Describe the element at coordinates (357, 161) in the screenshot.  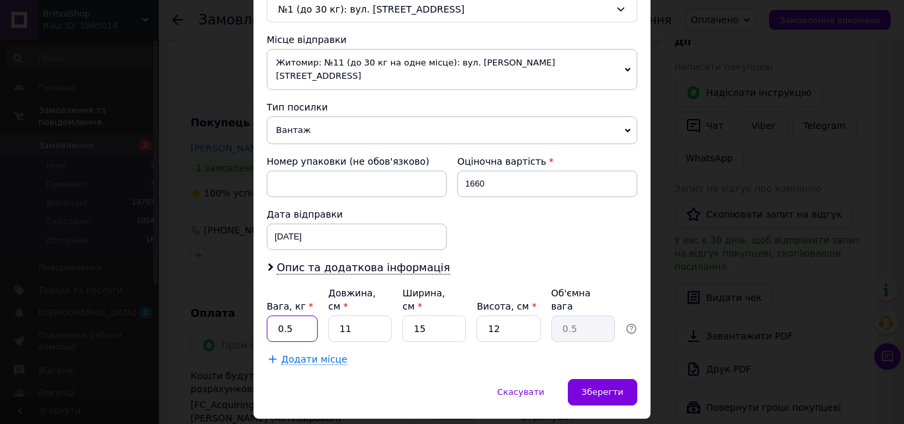
I see `div: Номер упаковки (не обов'язково)` at that location.